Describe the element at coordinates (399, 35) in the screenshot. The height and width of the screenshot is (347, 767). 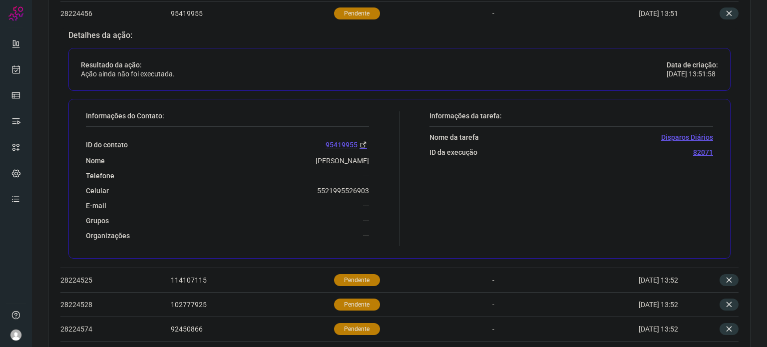
I see `p: Detalhes da ação:` at that location.